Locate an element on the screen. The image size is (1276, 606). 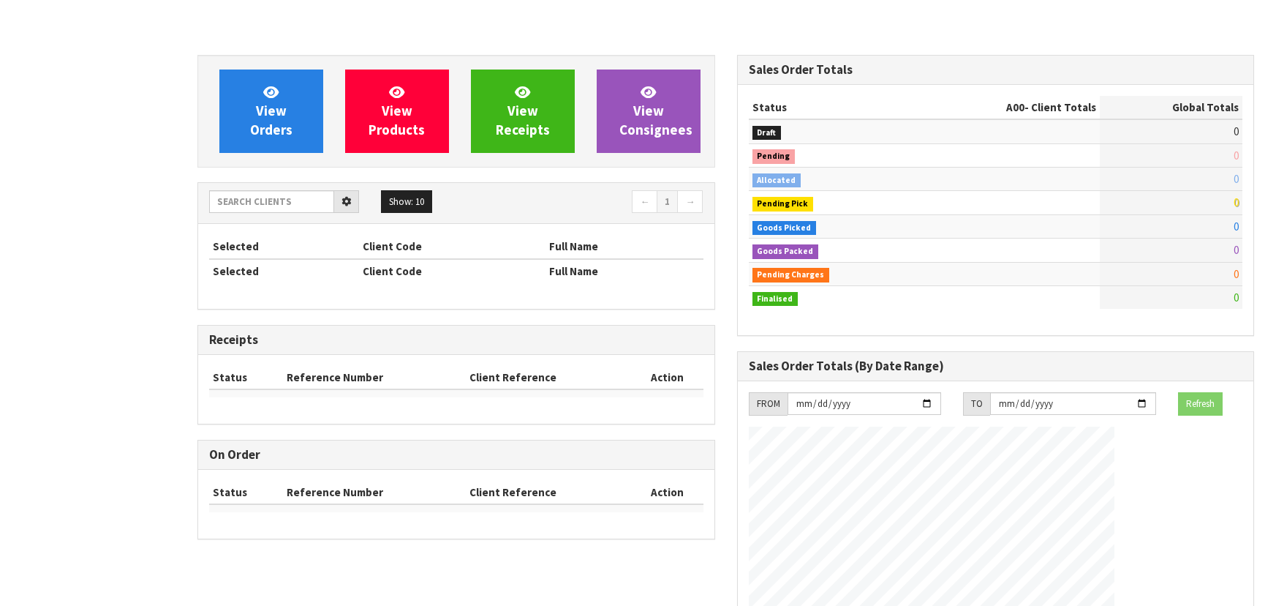
input: Search clients is located at coordinates (271, 201).